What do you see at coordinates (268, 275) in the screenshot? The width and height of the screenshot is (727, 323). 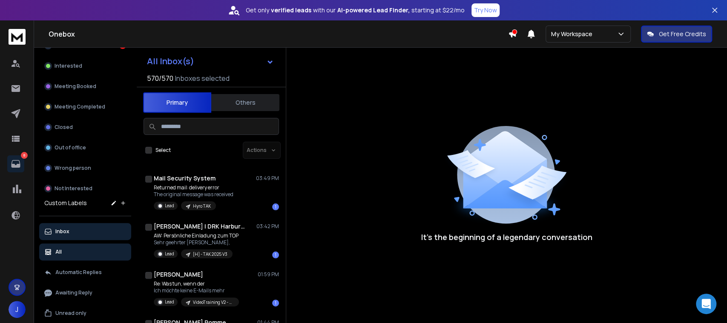 I see `p: 01:59 PM` at bounding box center [268, 275].